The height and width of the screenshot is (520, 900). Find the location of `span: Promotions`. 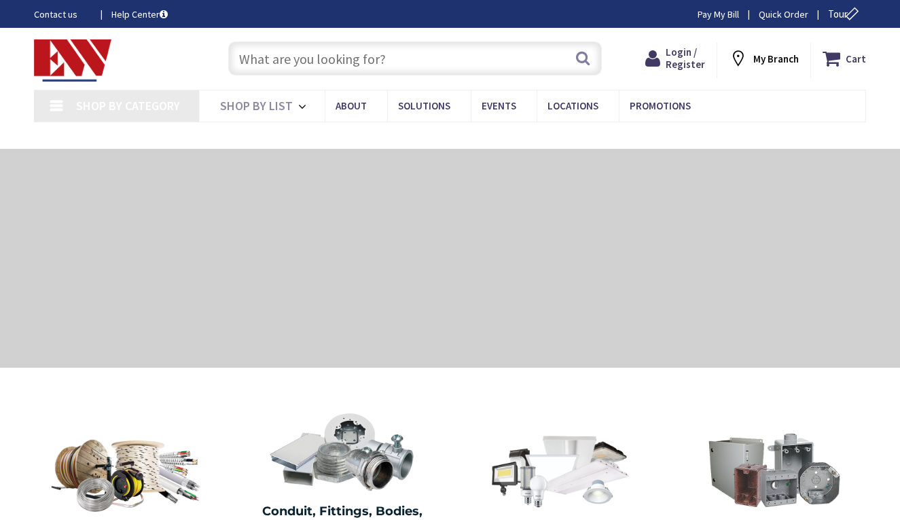

span: Promotions is located at coordinates (660, 105).